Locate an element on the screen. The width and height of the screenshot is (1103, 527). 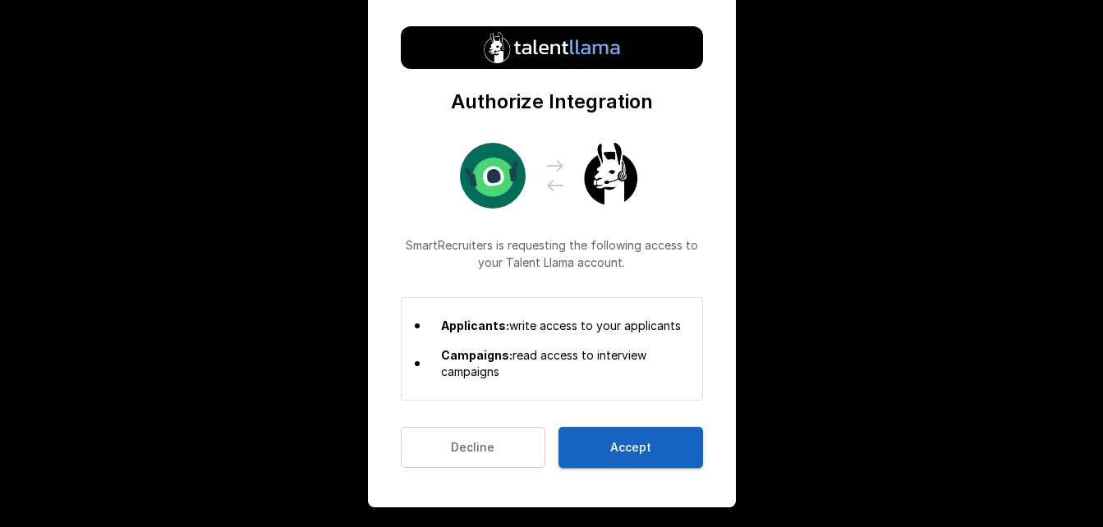
strong: Applicants: is located at coordinates (475, 325).